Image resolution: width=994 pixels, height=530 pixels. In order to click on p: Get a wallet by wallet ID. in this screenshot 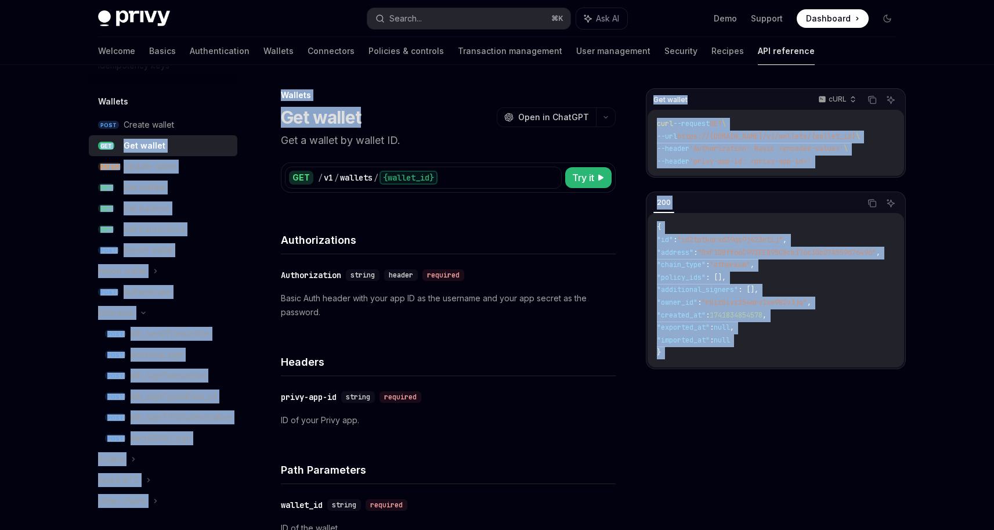, I will do `click(448, 140)`.